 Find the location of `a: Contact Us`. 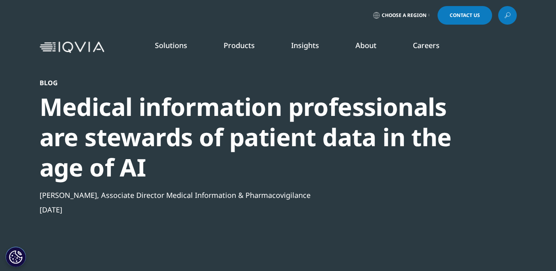

a: Contact Us is located at coordinates (464, 15).